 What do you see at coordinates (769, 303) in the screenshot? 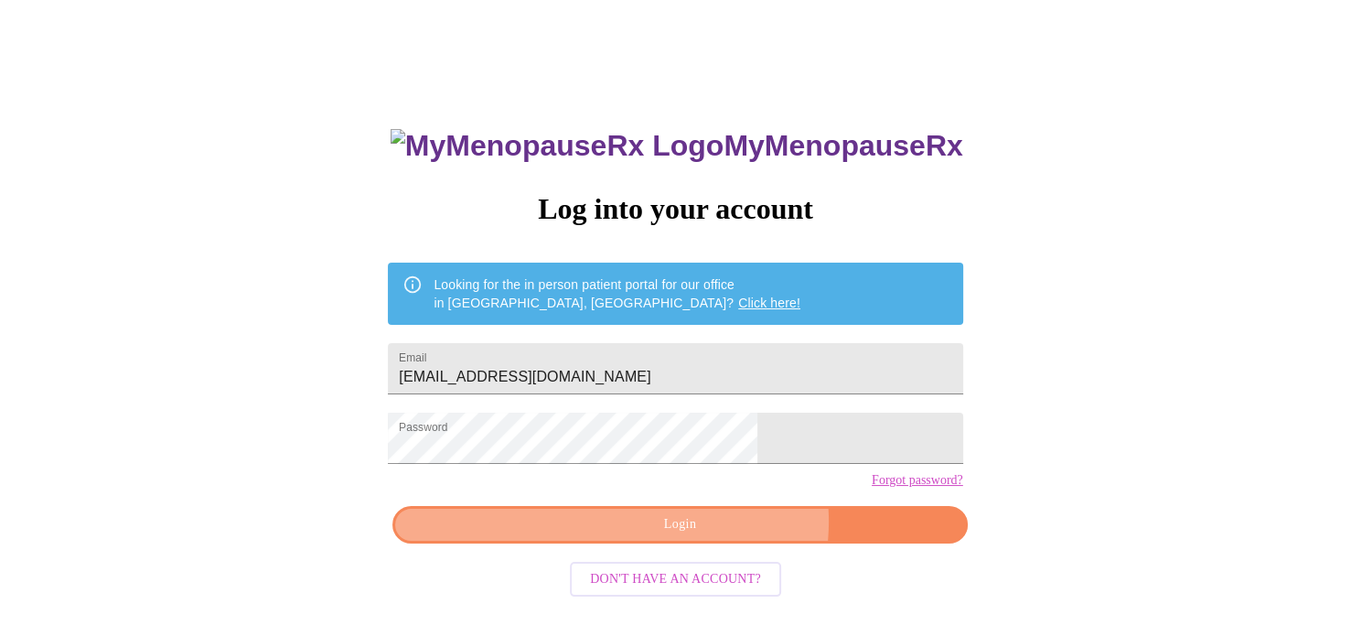
I see `a: Click here!` at bounding box center [769, 303].